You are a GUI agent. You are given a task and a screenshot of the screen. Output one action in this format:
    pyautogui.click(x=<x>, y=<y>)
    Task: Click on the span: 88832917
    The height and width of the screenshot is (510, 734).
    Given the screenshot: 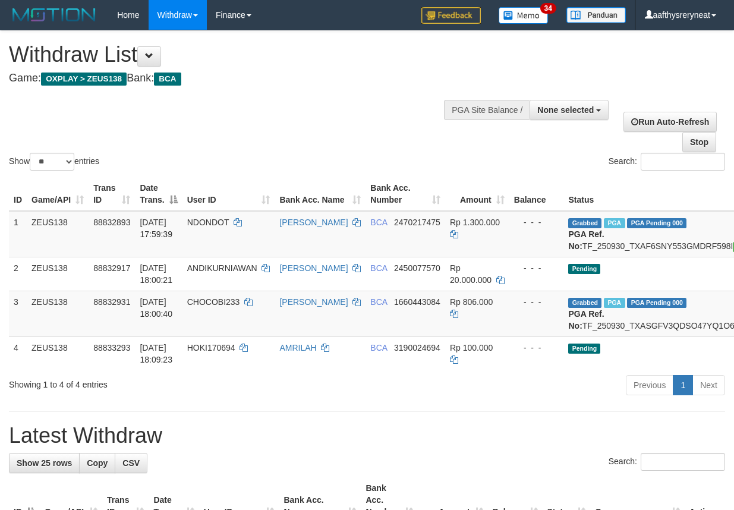 What is the action you would take?
    pyautogui.click(x=112, y=268)
    